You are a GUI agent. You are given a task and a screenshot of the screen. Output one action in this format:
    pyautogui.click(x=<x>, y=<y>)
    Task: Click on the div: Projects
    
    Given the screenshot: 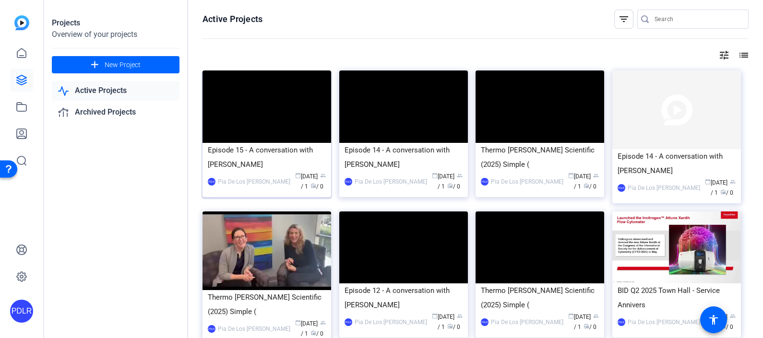 What is the action you would take?
    pyautogui.click(x=116, y=23)
    